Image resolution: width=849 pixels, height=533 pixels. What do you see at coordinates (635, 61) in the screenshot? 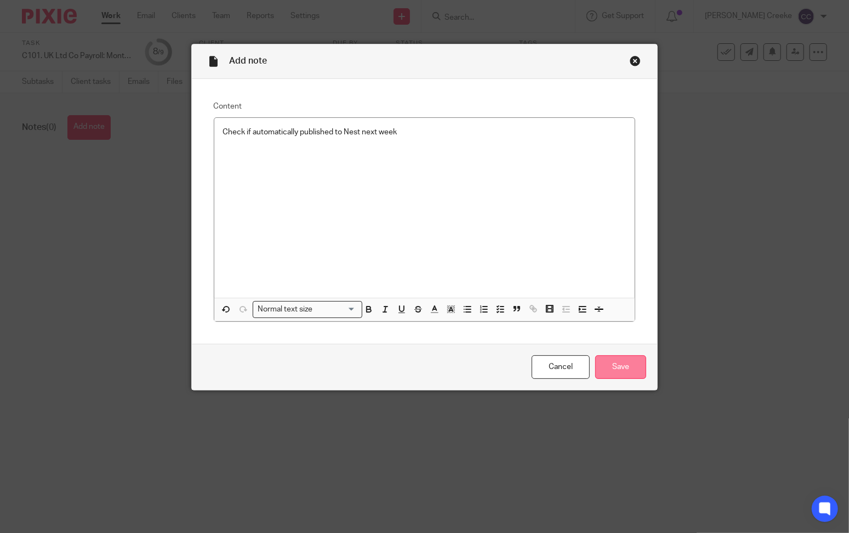
I see `div: Close this dialog window` at bounding box center [635, 61].